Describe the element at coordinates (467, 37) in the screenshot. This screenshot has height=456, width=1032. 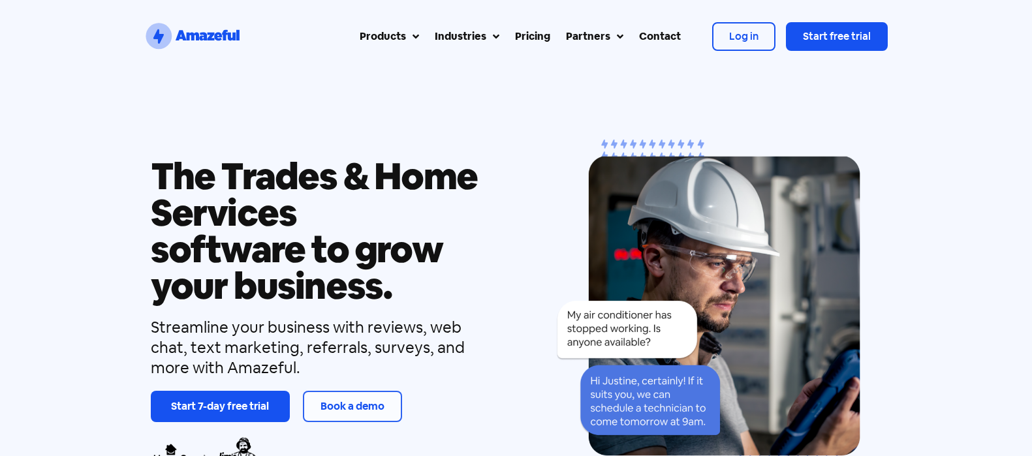
I see `a: Industries` at that location.